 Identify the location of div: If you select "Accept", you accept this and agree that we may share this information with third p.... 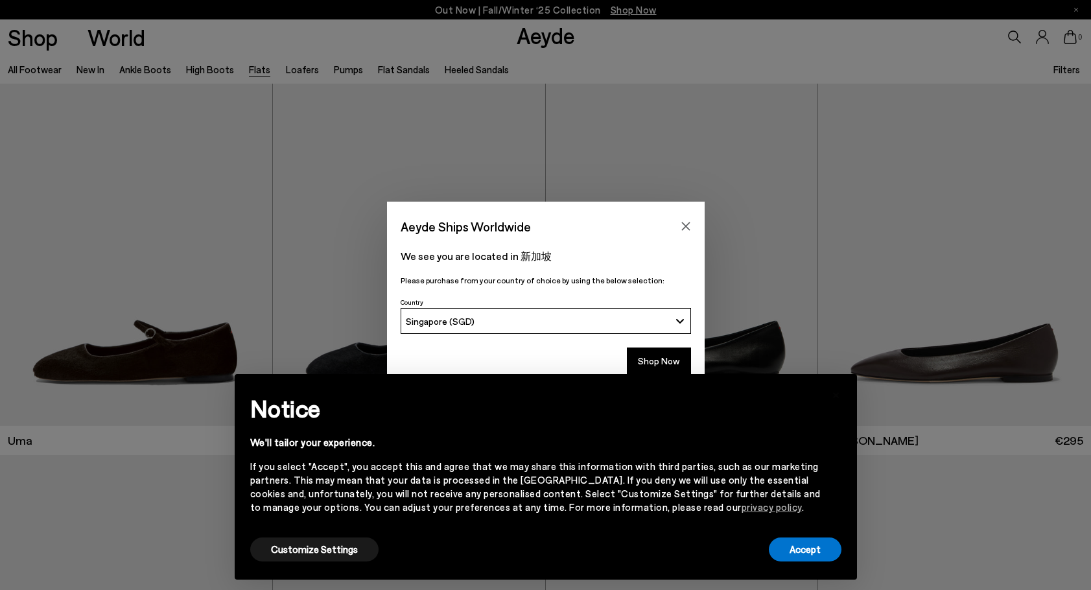
(535, 487).